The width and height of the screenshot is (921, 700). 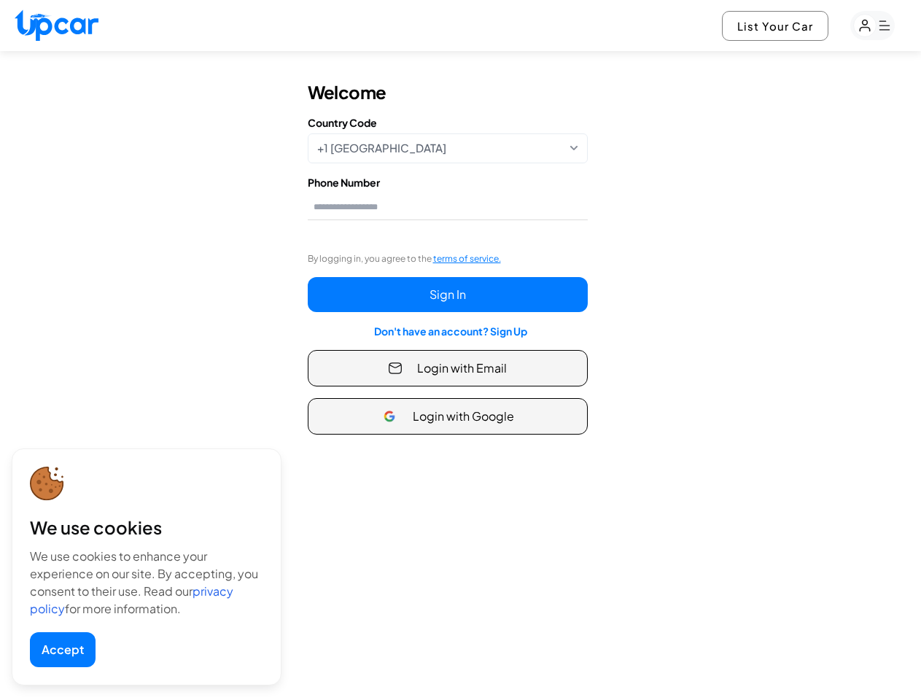 What do you see at coordinates (467, 258) in the screenshot?
I see `span: terms of service.` at bounding box center [467, 258].